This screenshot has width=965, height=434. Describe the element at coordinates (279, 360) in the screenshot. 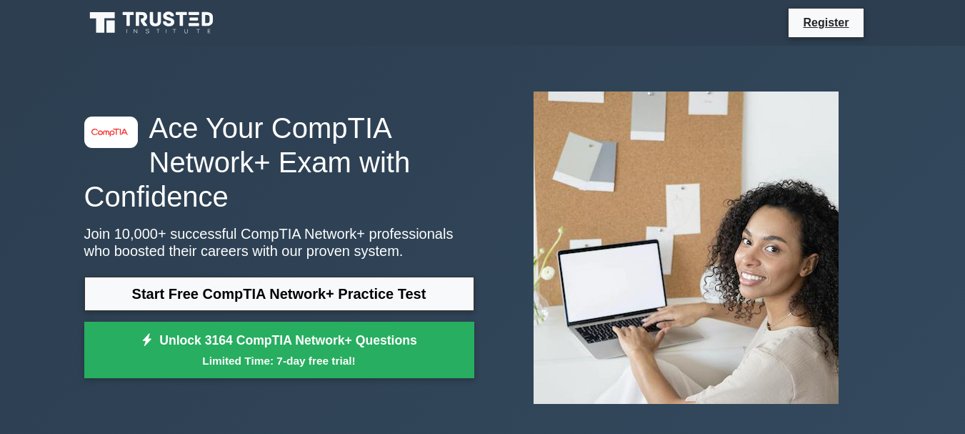

I see `small: Limited Time: 7-day free trial!` at that location.